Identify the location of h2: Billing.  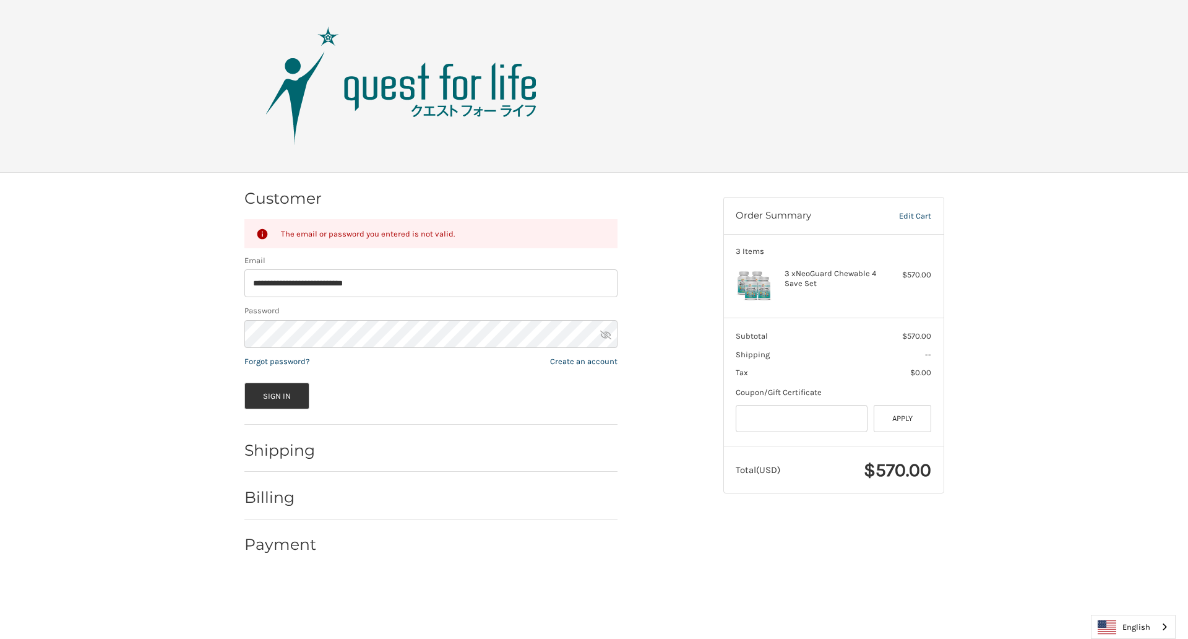
(280, 497).